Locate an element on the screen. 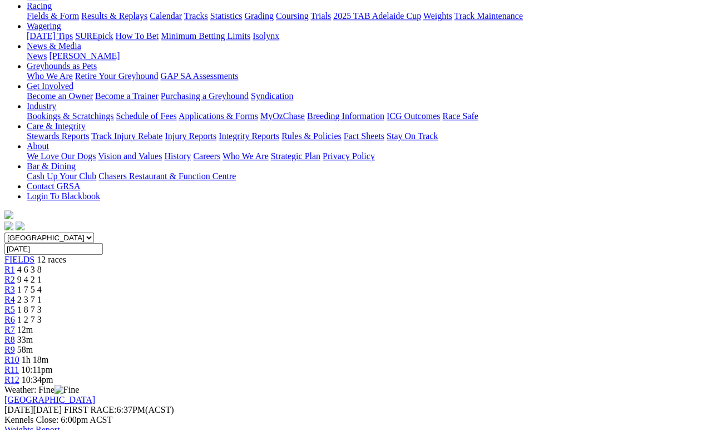  a: Minimum Betting Limits is located at coordinates (205, 36).